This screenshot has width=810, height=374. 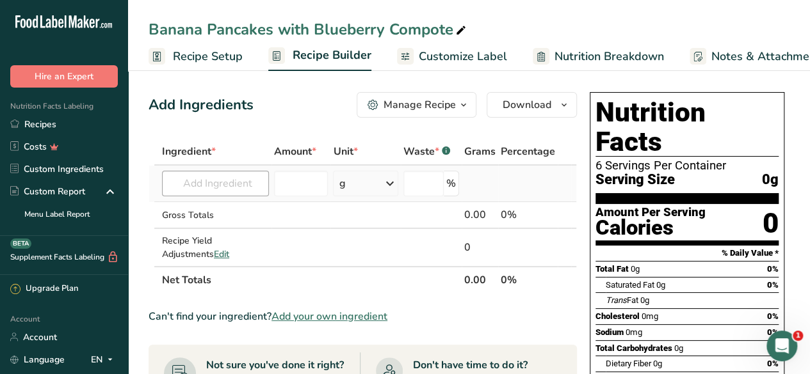 I want to click on span: Saturated Fat, so click(x=630, y=285).